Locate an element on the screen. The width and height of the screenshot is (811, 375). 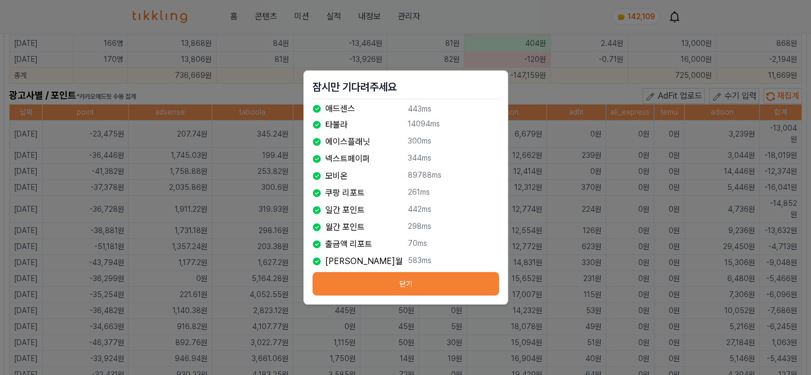
p: 14094ms is located at coordinates (453, 125).